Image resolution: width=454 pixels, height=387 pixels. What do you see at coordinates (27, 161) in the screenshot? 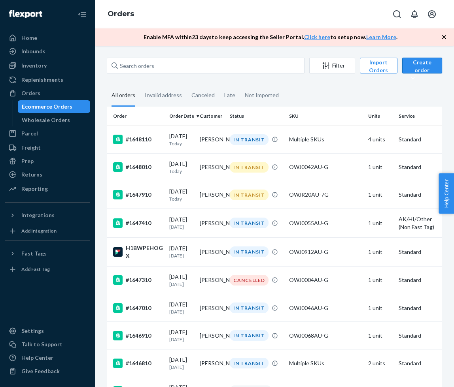
I see `div: Prep` at bounding box center [27, 161].